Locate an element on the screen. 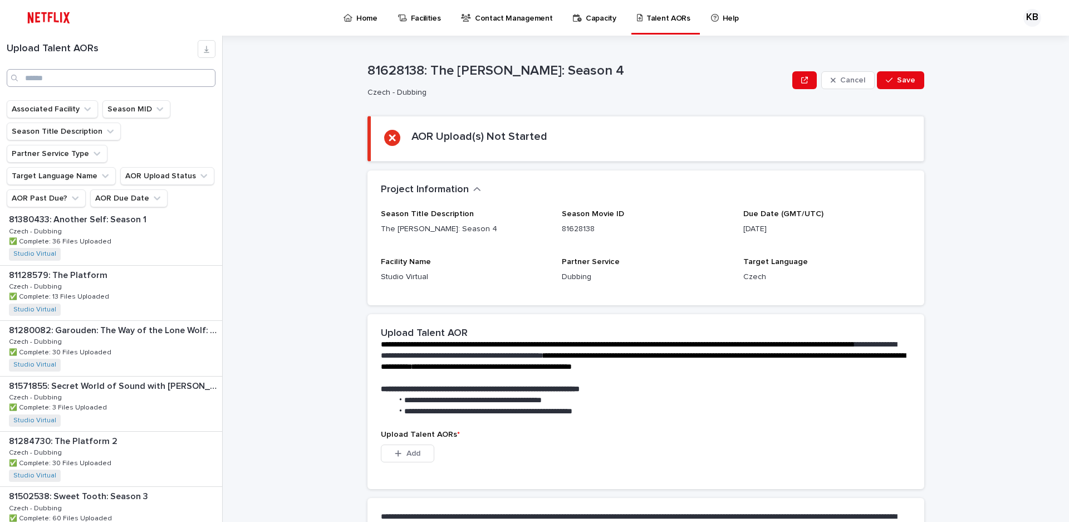 This screenshot has height=522, width=1069. button: Season Title Description is located at coordinates (63, 131).